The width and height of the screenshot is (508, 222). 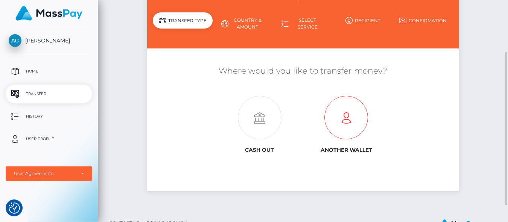 What do you see at coordinates (346, 150) in the screenshot?
I see `h6: Another wallet` at bounding box center [346, 150].